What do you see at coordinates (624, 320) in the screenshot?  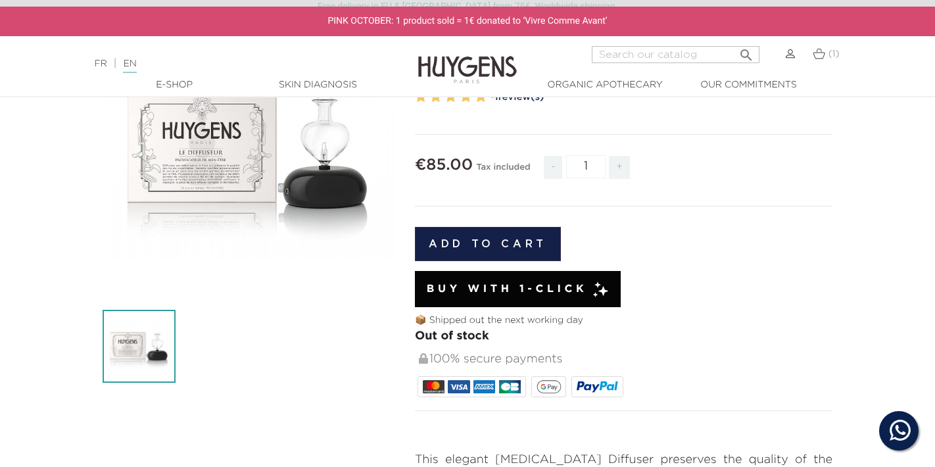 I see `p: 📦 Shipped out the next working day` at bounding box center [624, 320].